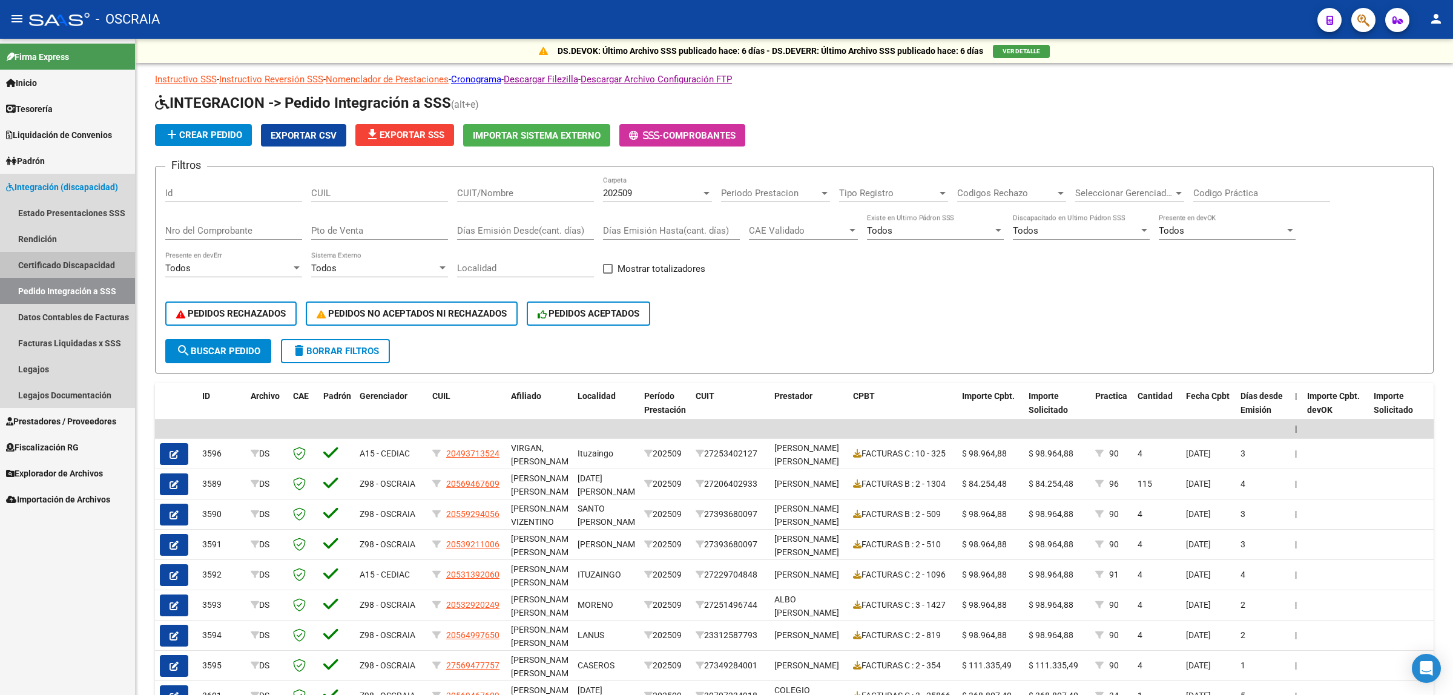 This screenshot has height=695, width=1453. Describe the element at coordinates (172, 134) in the screenshot. I see `mat-icon: add` at that location.